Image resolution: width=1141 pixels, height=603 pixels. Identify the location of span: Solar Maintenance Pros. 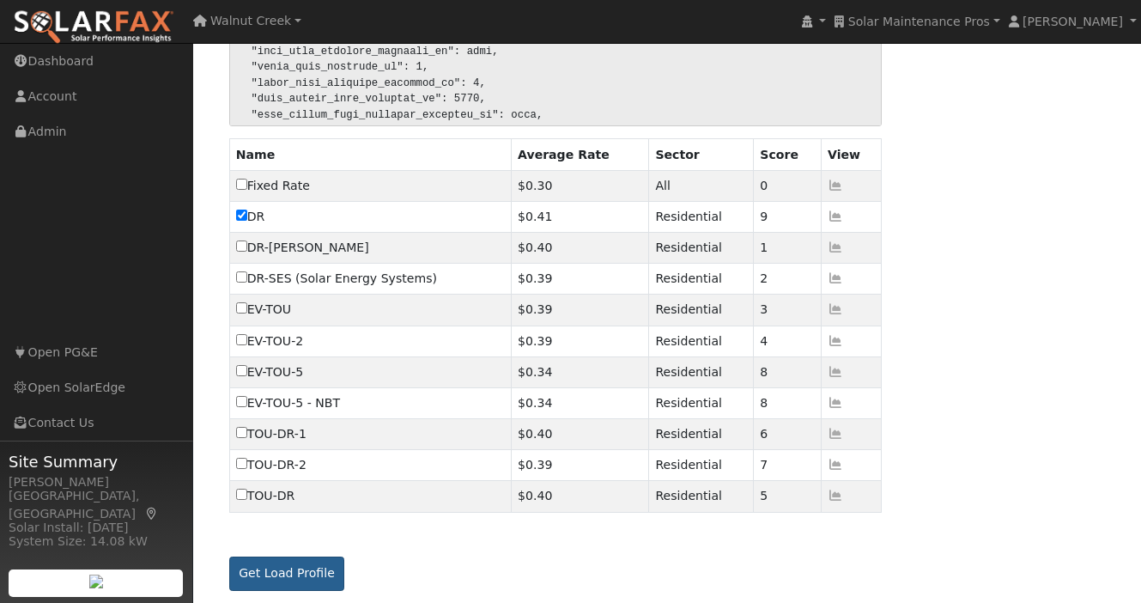
(919, 21).